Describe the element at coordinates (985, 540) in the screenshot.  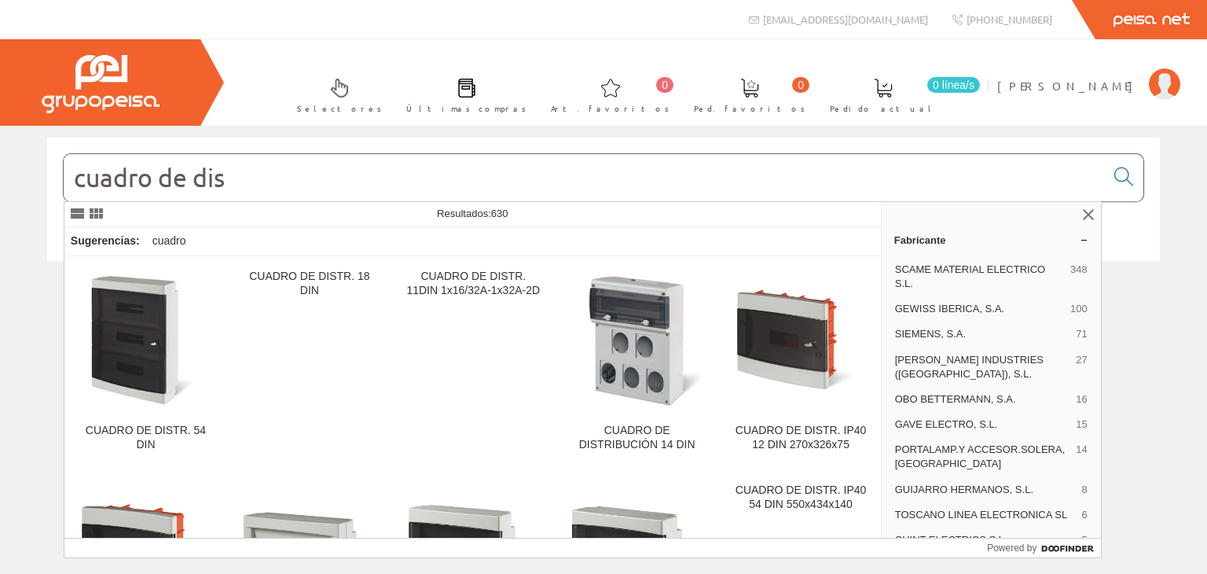
I see `span: CHINT ELECTRICS S.L.` at that location.